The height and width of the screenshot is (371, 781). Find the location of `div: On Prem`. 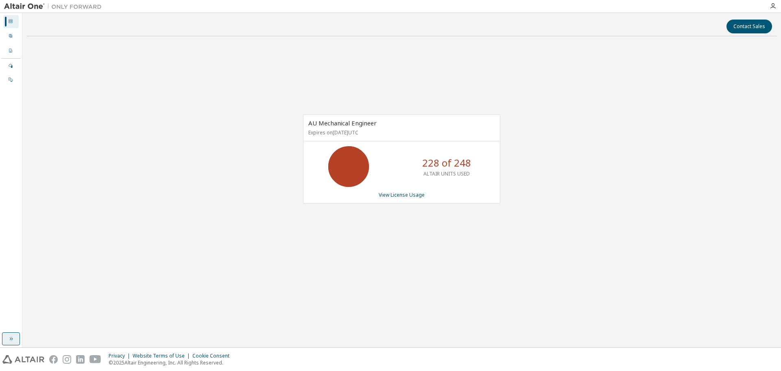

div: On Prem is located at coordinates (11, 80).